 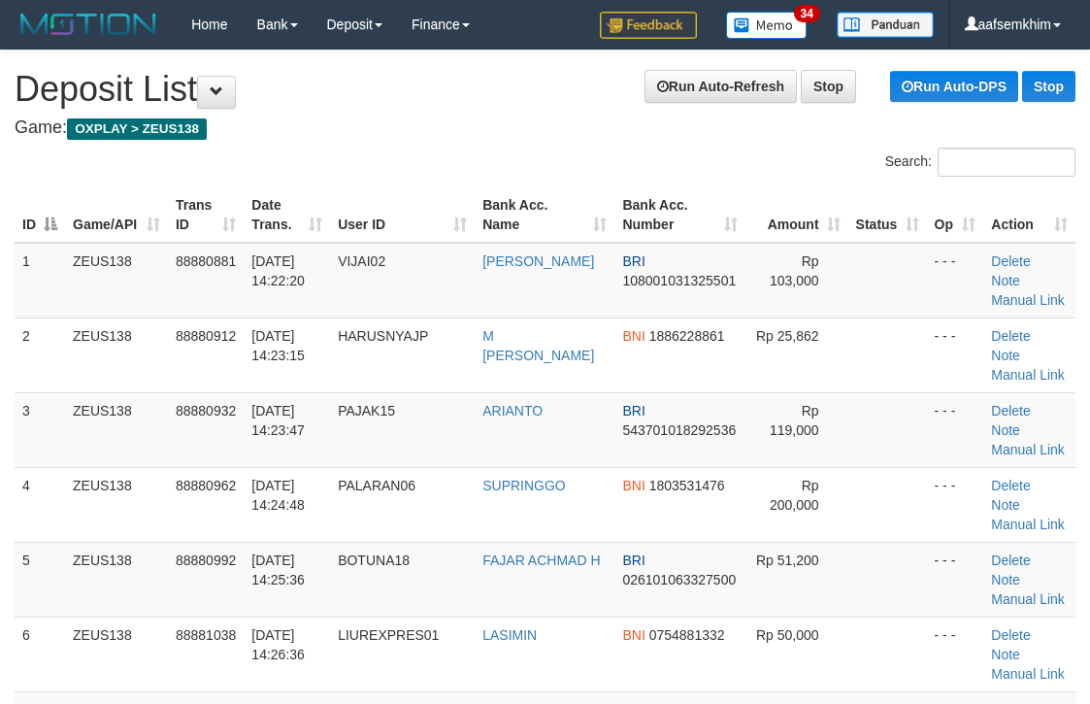 I want to click on span: Copy 1803531476 to clipboard, so click(x=687, y=486).